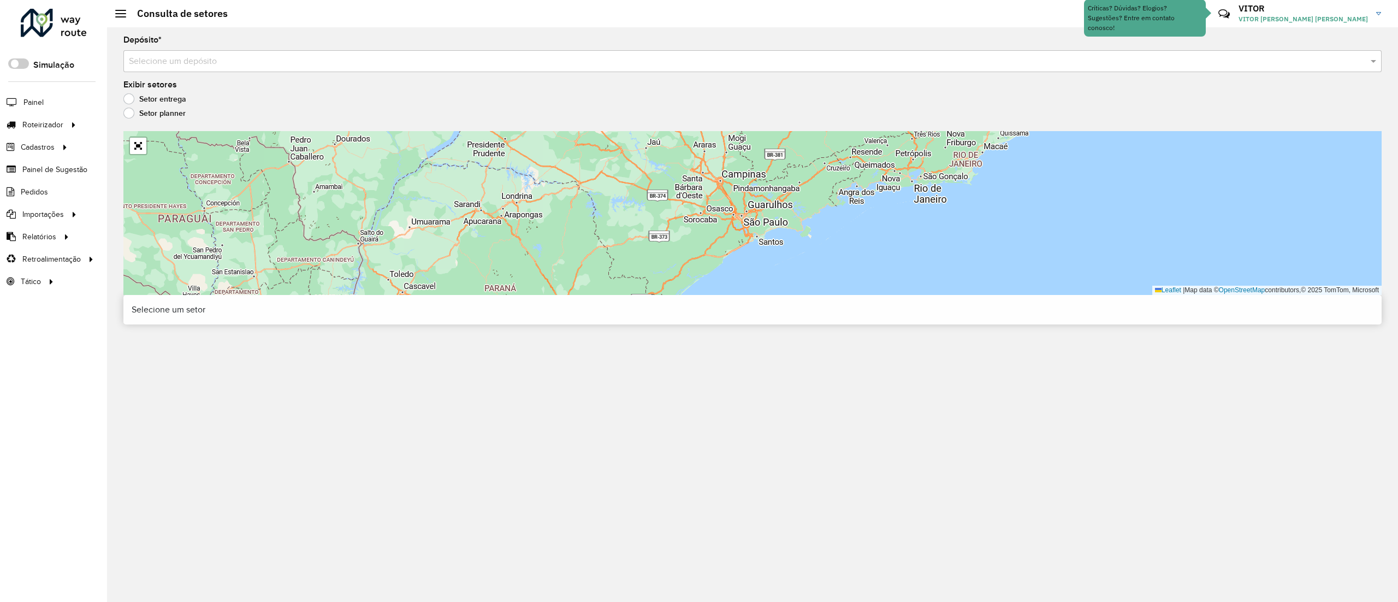 The image size is (1398, 602). What do you see at coordinates (1303, 8) in the screenshot?
I see `h3: VITOR` at bounding box center [1303, 8].